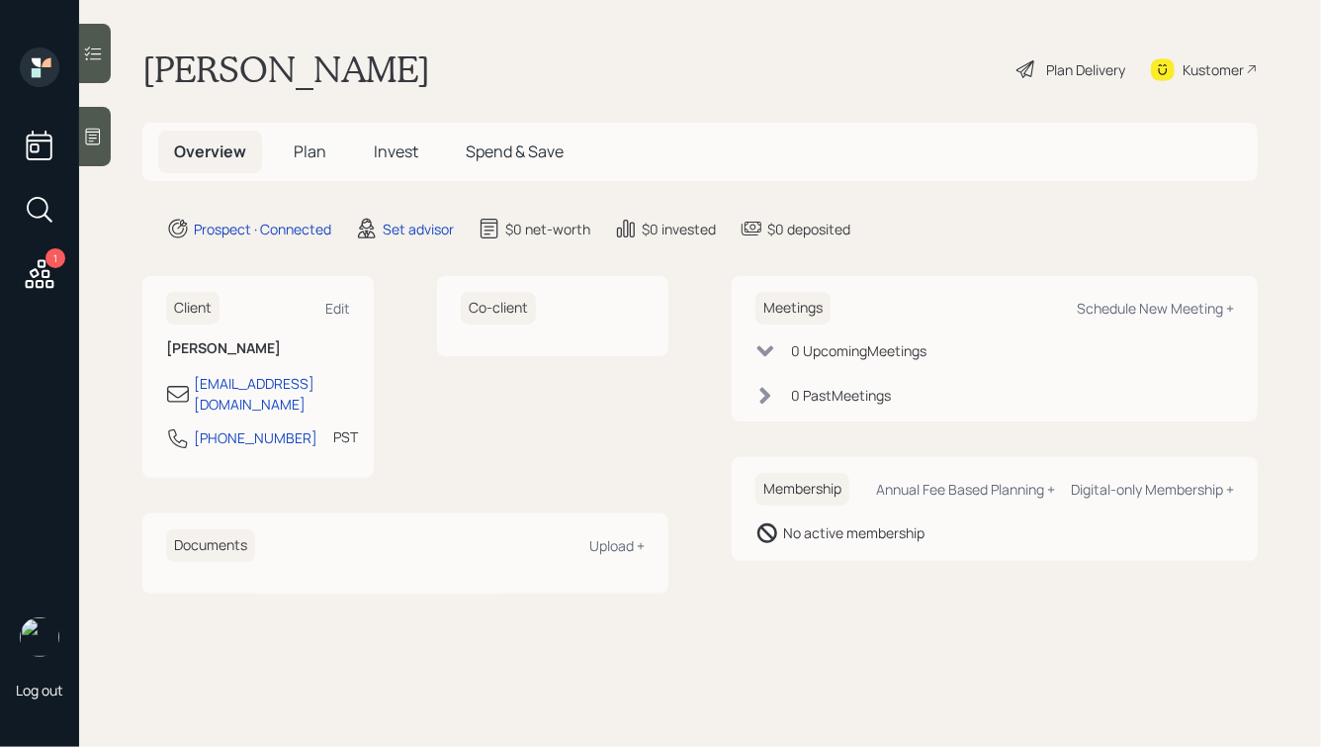 This screenshot has height=747, width=1321. Describe the element at coordinates (514, 151) in the screenshot. I see `span: Spend & Save` at that location.